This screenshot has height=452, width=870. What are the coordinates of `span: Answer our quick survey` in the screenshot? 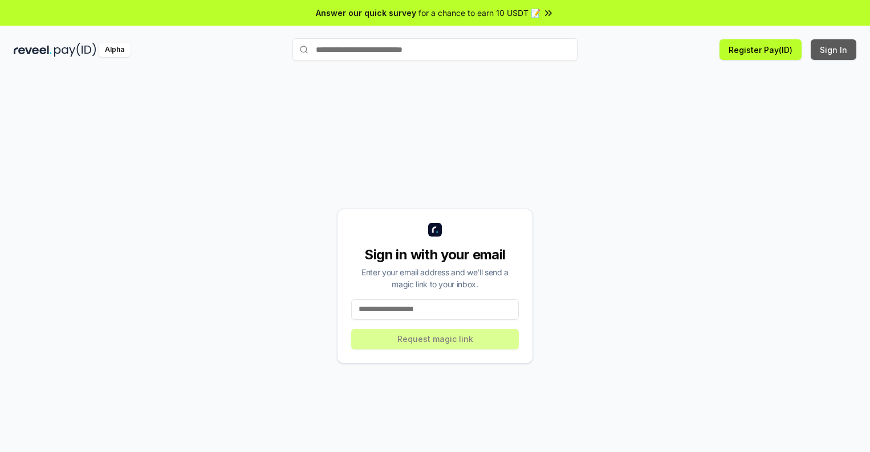 It's located at (366, 13).